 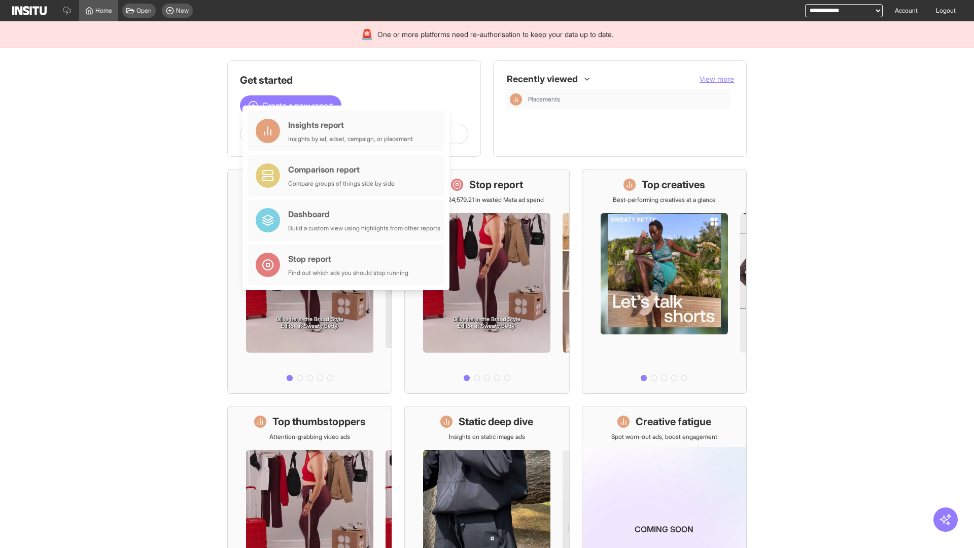 What do you see at coordinates (309, 437) in the screenshot?
I see `p: Attention-grabbing video ads` at bounding box center [309, 437].